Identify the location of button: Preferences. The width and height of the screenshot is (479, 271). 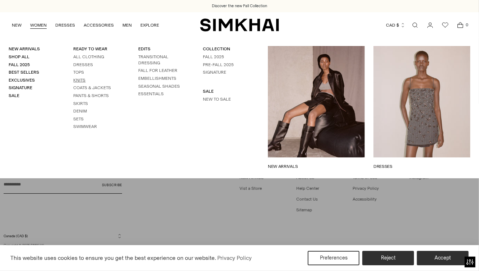
(333, 258).